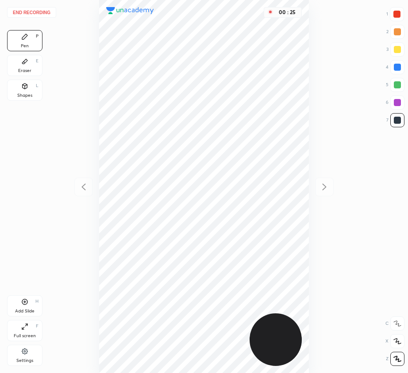 The width and height of the screenshot is (408, 373). I want to click on div: 6, so click(395, 103).